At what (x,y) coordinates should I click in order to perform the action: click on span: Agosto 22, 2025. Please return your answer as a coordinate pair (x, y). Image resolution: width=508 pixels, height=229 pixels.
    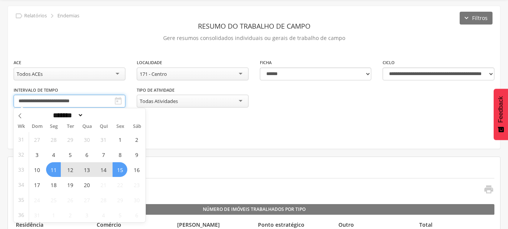
    Looking at the image, I should click on (120, 185).